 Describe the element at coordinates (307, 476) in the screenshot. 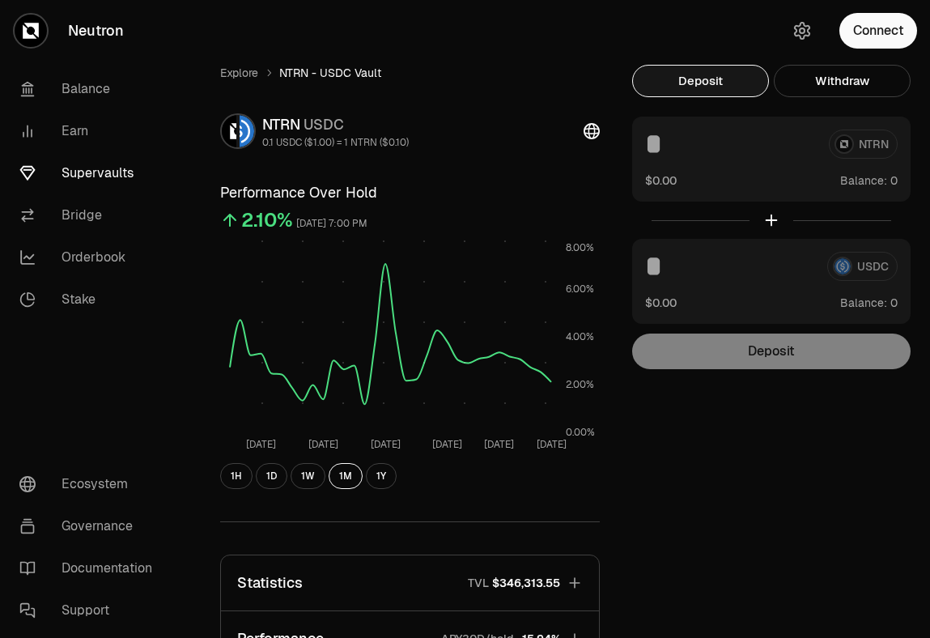

I see `button: 1W` at that location.